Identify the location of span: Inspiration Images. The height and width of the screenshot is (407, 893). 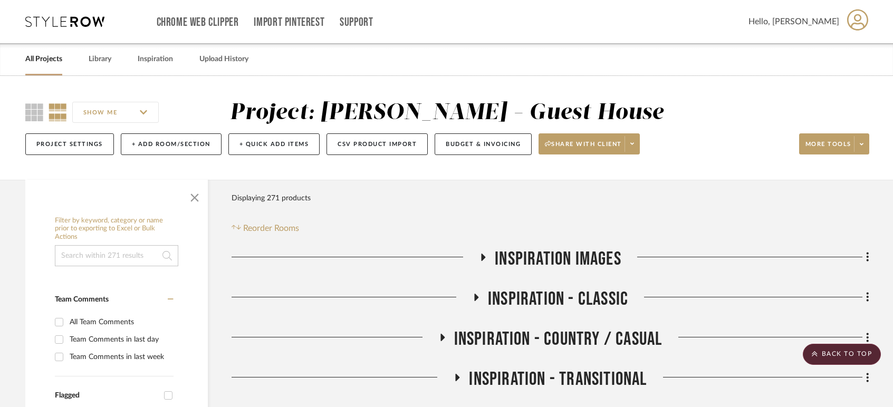
(558, 259).